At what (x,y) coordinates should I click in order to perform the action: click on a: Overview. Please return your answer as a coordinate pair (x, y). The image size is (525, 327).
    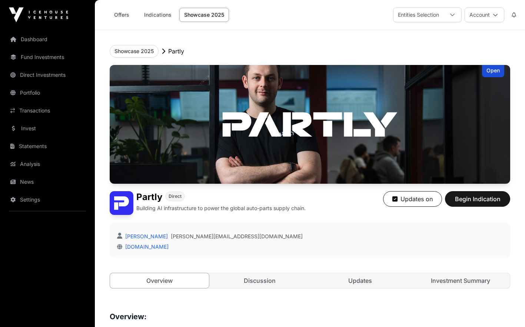
    Looking at the image, I should click on (159, 280).